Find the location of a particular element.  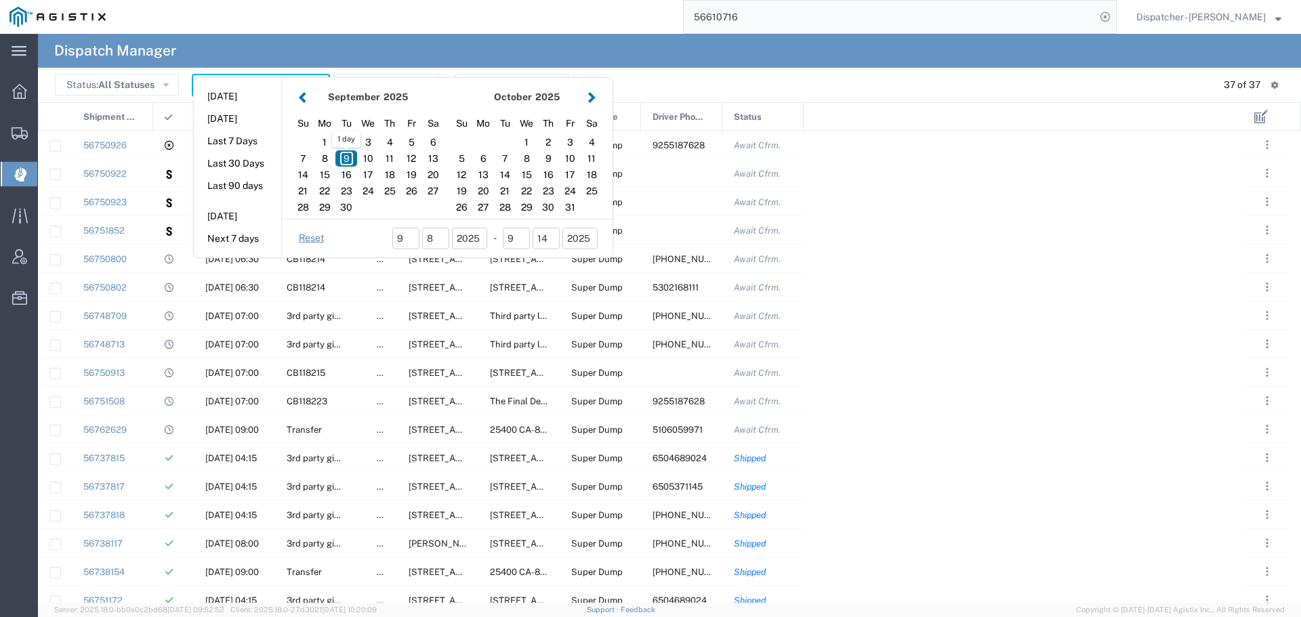

a: 56751852 is located at coordinates (104, 230).